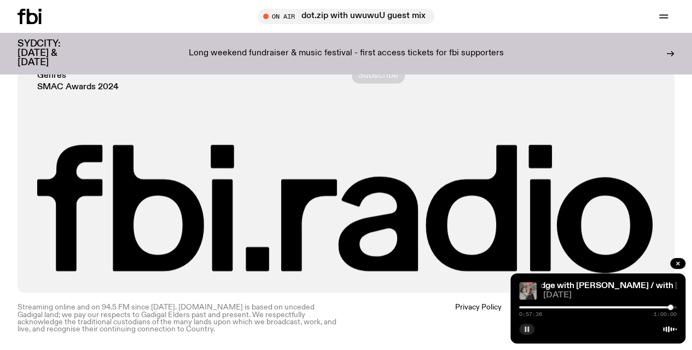  Describe the element at coordinates (378, 76) in the screenshot. I see `button: Subscribe` at that location.